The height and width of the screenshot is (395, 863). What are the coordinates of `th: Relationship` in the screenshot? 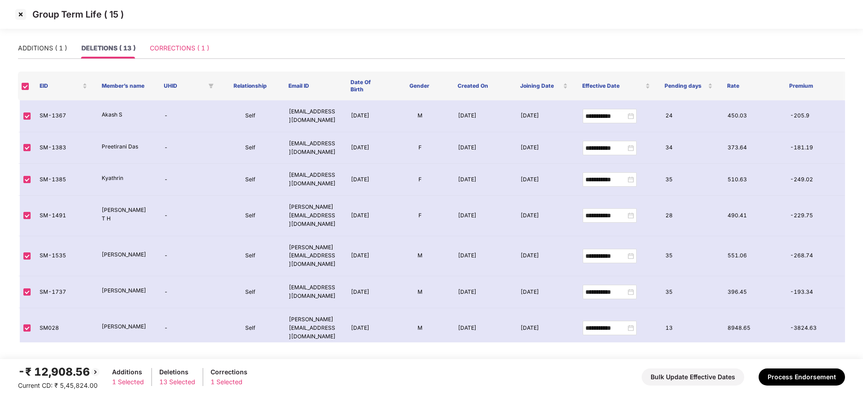 It's located at (250, 86).